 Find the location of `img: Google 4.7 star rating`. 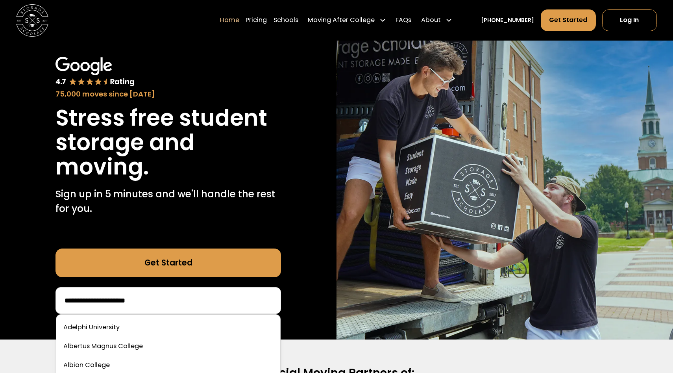

img: Google 4.7 star rating is located at coordinates (95, 72).